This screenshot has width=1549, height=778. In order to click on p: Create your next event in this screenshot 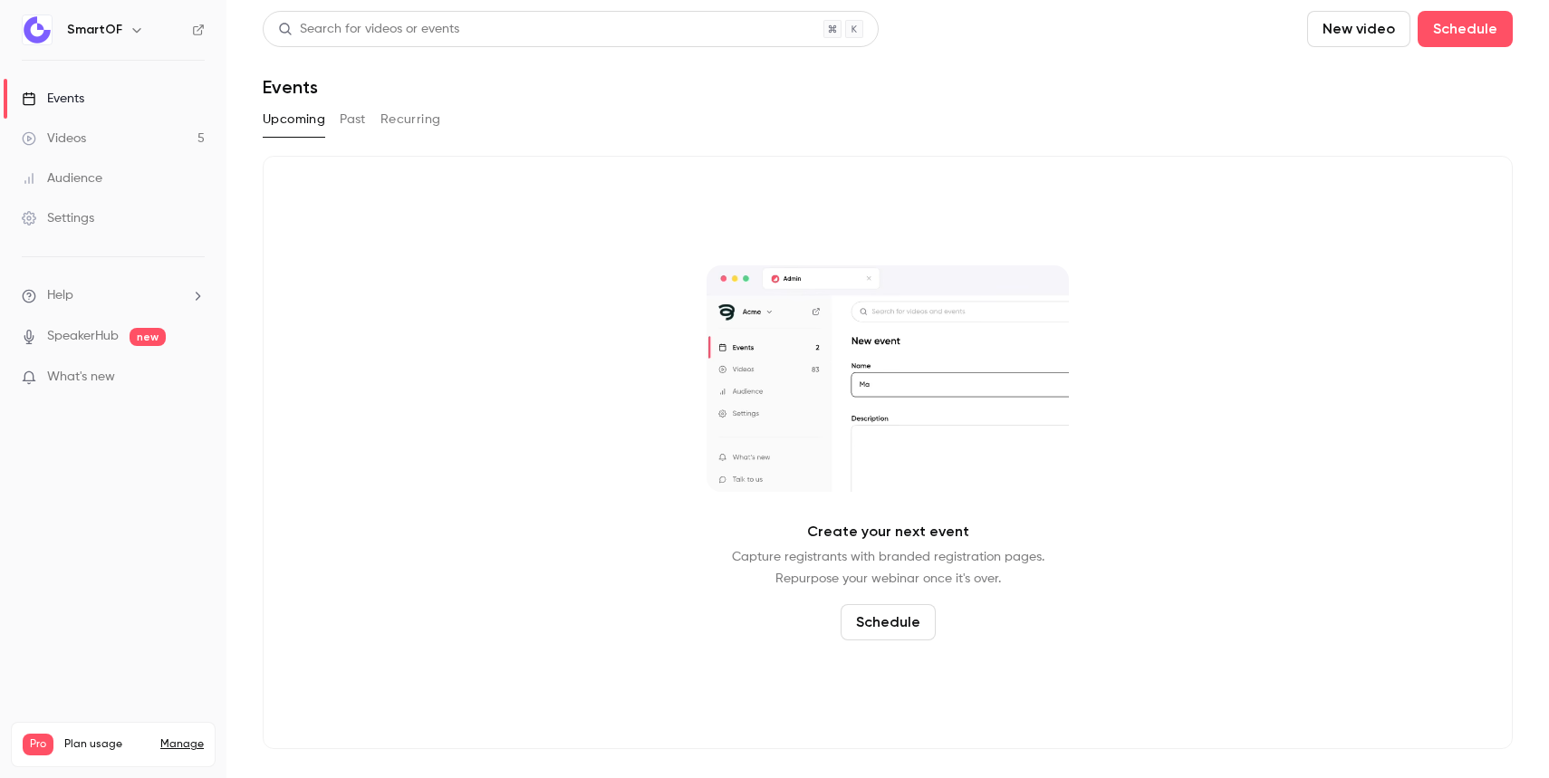, I will do `click(888, 532)`.